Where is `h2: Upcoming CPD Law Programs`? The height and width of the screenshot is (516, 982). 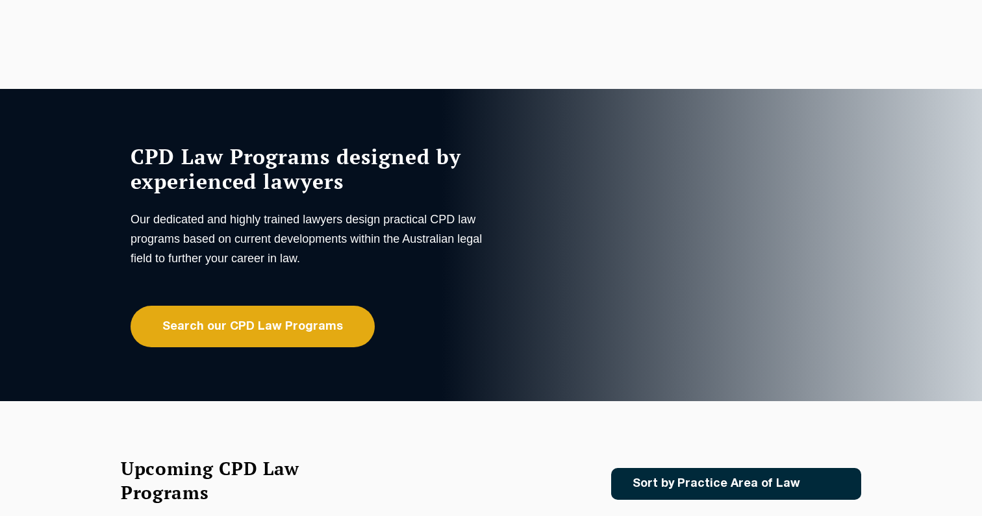 h2: Upcoming CPD Law Programs is located at coordinates (226, 481).